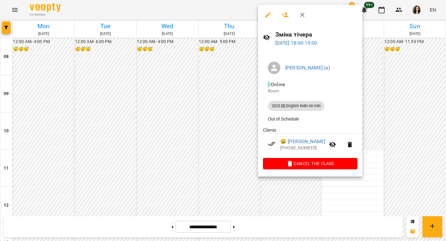  I want to click on span: - Online, so click(277, 84).